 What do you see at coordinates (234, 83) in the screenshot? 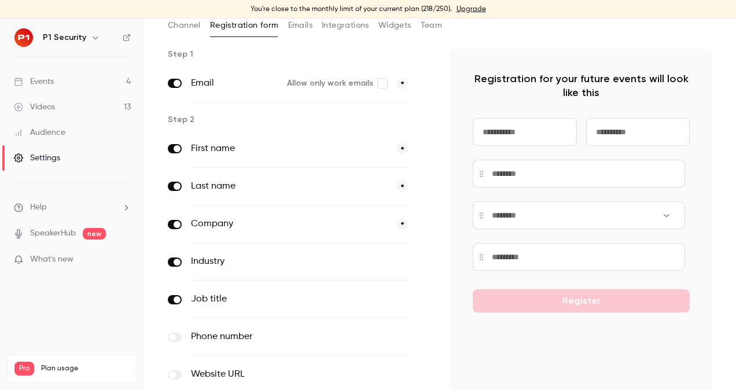
I see `label: Email` at bounding box center [234, 83].